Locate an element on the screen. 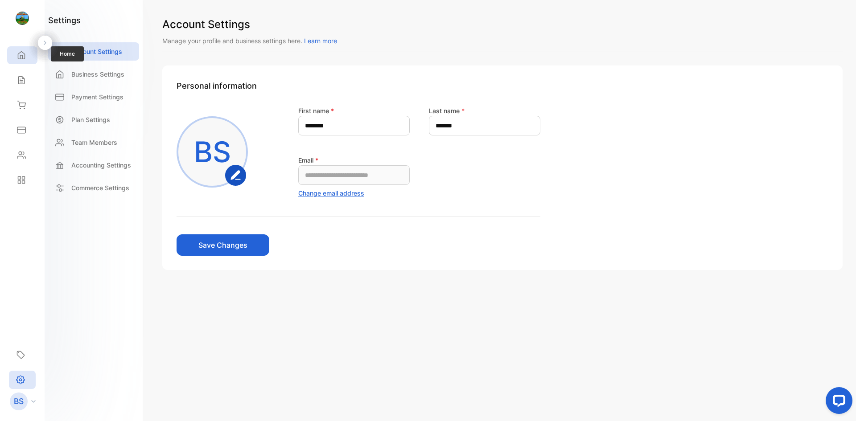 The height and width of the screenshot is (421, 856). a: Business Settings is located at coordinates (94, 74).